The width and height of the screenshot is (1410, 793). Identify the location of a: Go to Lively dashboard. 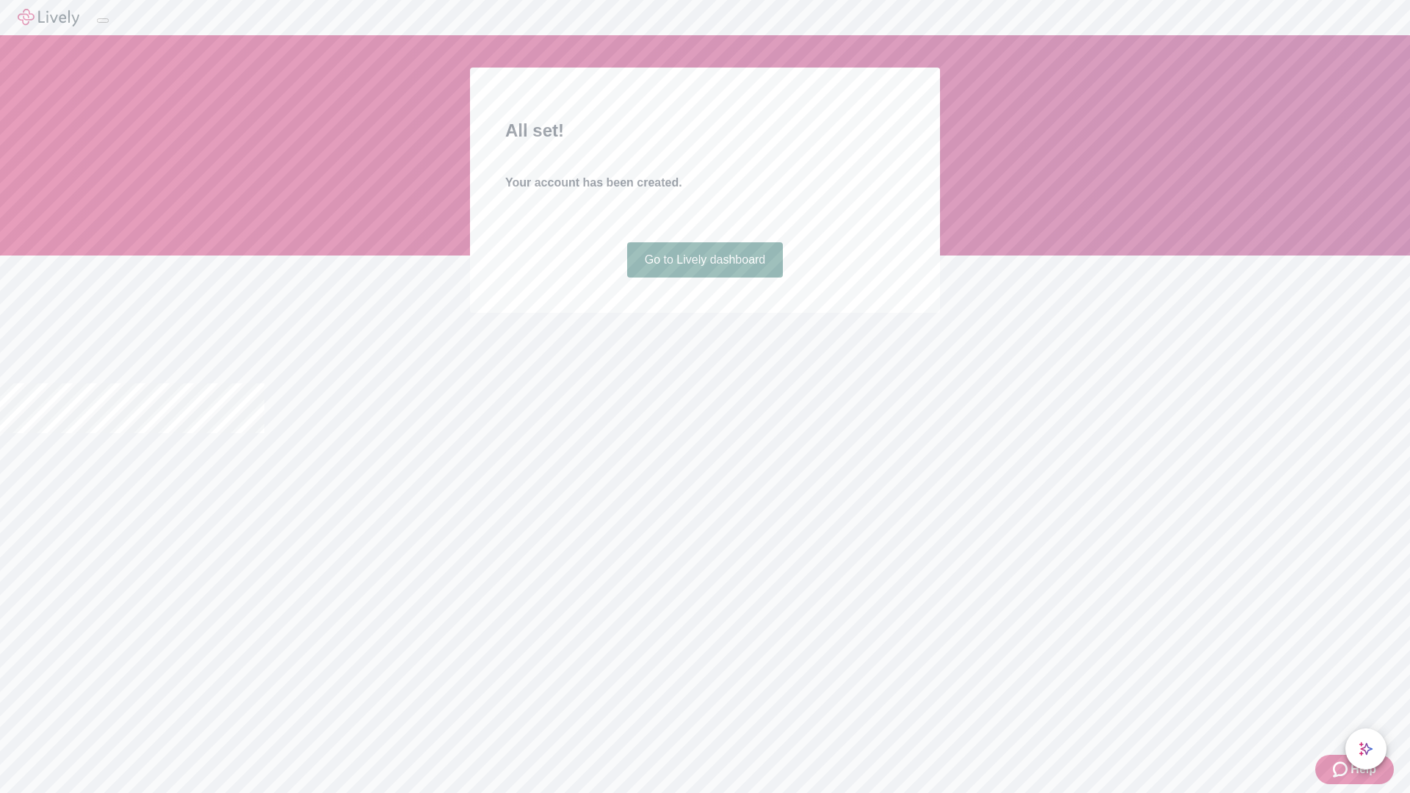
(705, 260).